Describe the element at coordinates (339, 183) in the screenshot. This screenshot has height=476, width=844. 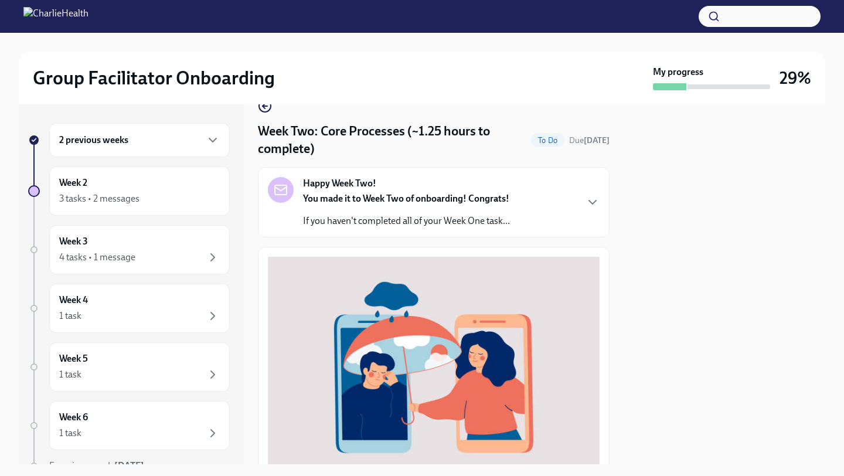
I see `strong: Happy Week Two!` at that location.